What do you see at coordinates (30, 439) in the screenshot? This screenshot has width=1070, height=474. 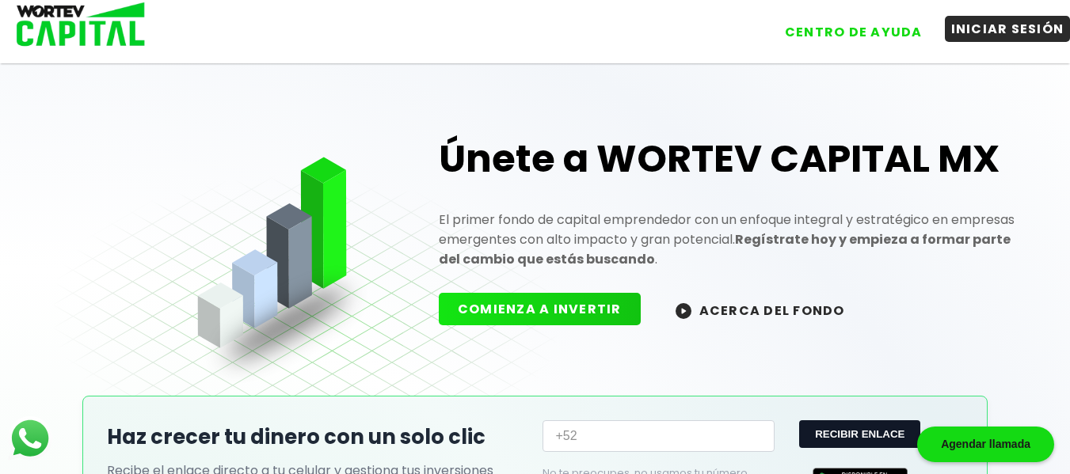 I see `img: logos_whatsapp-icon.242b2217.svg` at bounding box center [30, 439].